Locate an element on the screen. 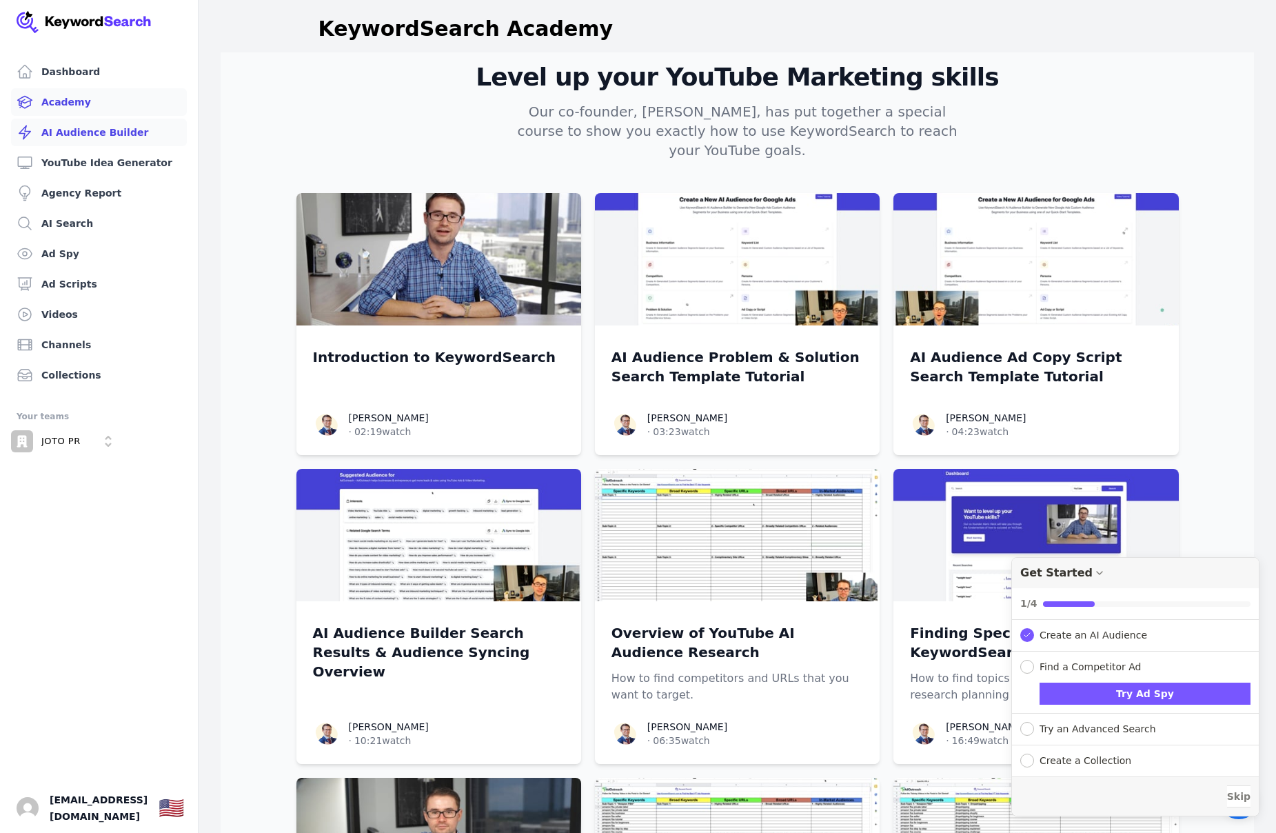 This screenshot has width=1276, height=833. a: Channels is located at coordinates (99, 345).